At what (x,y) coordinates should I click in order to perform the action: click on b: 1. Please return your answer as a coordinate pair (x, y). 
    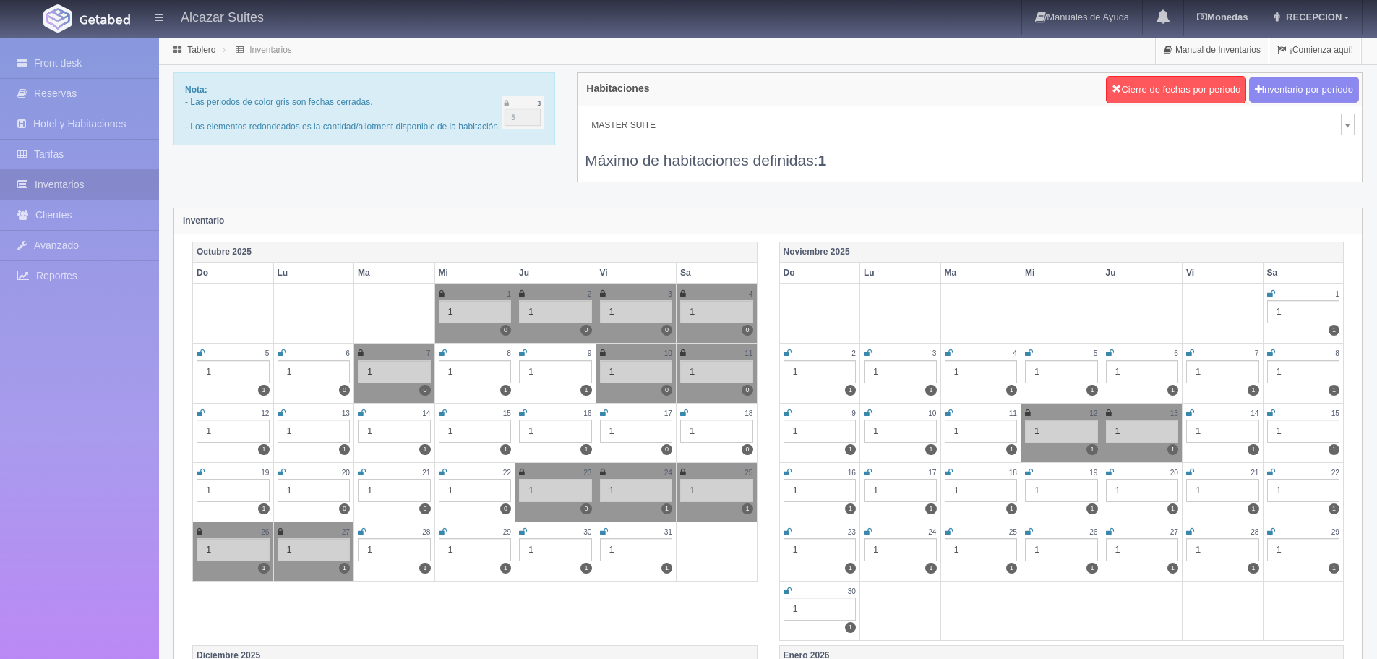
    Looking at the image, I should click on (823, 160).